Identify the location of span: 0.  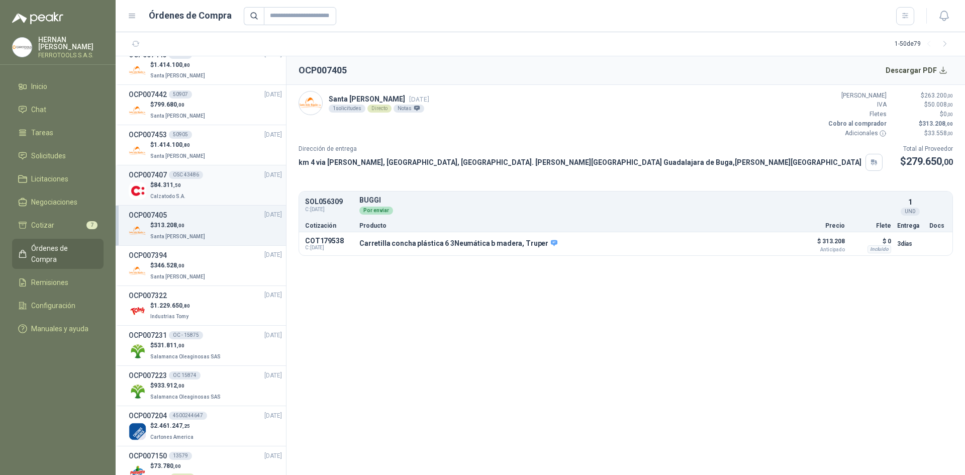
(948, 114).